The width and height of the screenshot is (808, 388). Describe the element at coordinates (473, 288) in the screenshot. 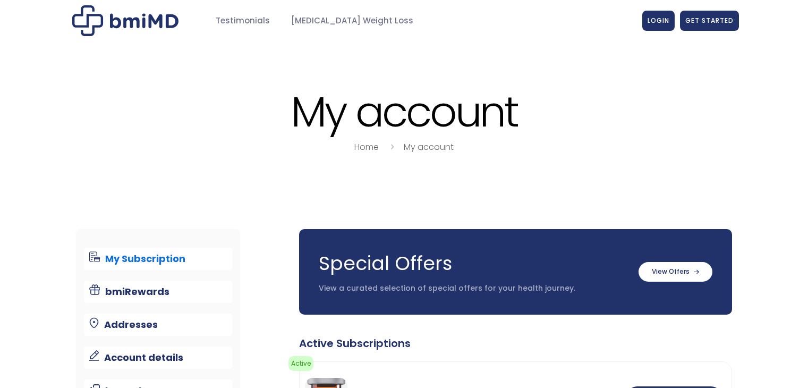

I see `p: View a curated selection of special offers for your health journey.` at that location.